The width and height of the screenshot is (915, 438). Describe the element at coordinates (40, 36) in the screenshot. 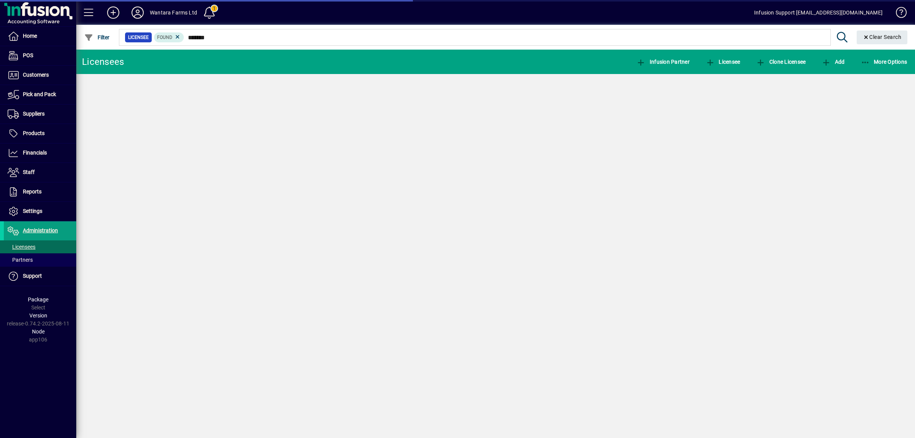

I see `a: Home` at that location.